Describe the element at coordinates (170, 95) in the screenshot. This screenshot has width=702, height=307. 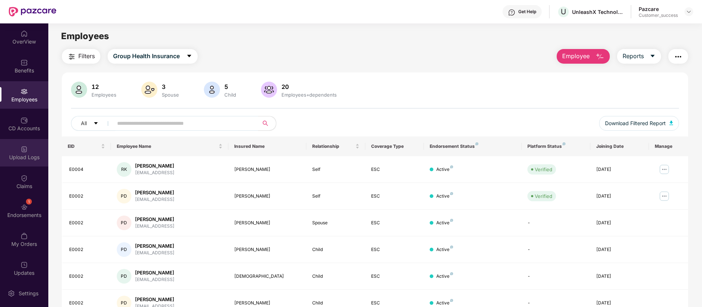
I see `div: Spouse` at that location.